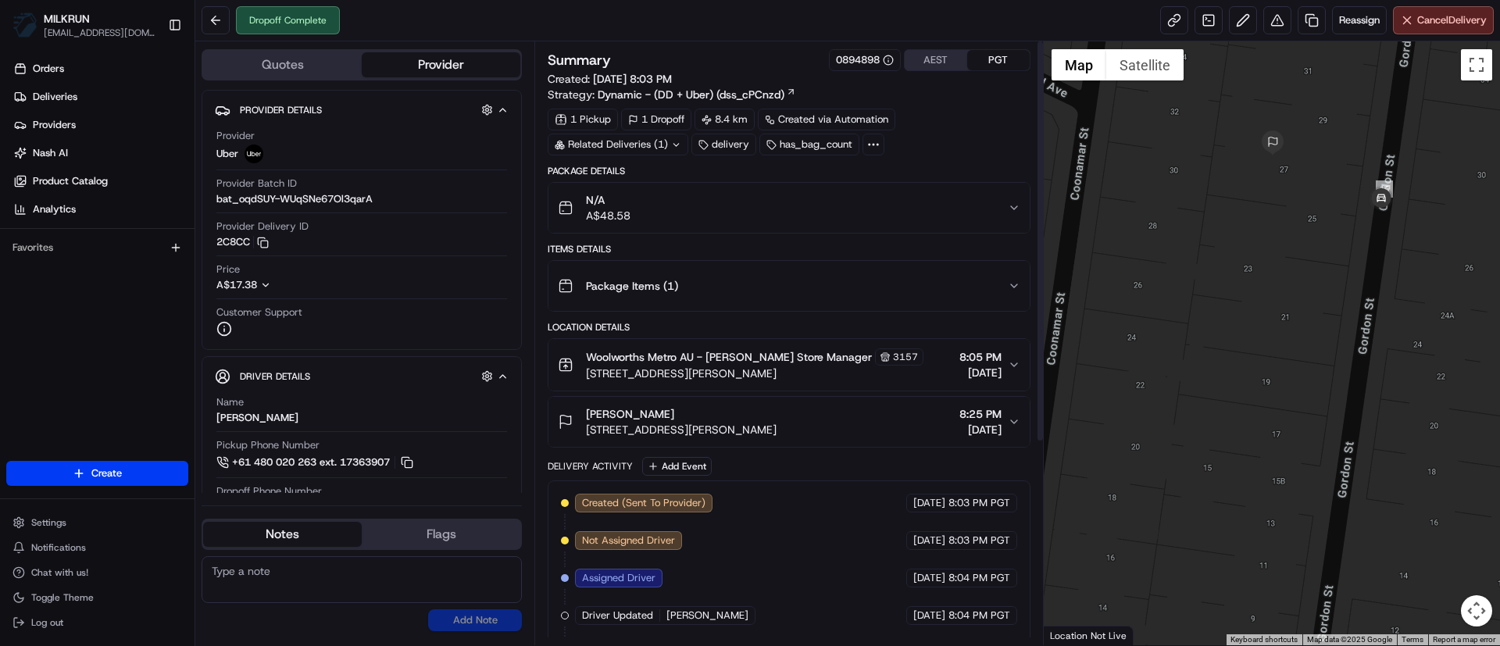 This screenshot has height=646, width=1500. What do you see at coordinates (608, 200) in the screenshot?
I see `span: N/A` at bounding box center [608, 200].